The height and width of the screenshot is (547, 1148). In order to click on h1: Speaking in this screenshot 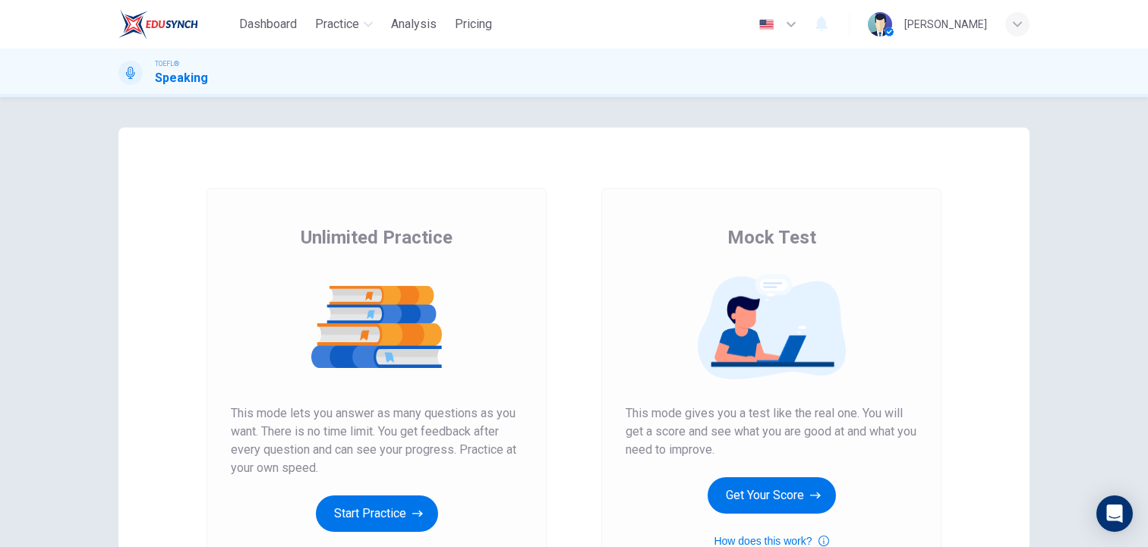, I will do `click(181, 78)`.